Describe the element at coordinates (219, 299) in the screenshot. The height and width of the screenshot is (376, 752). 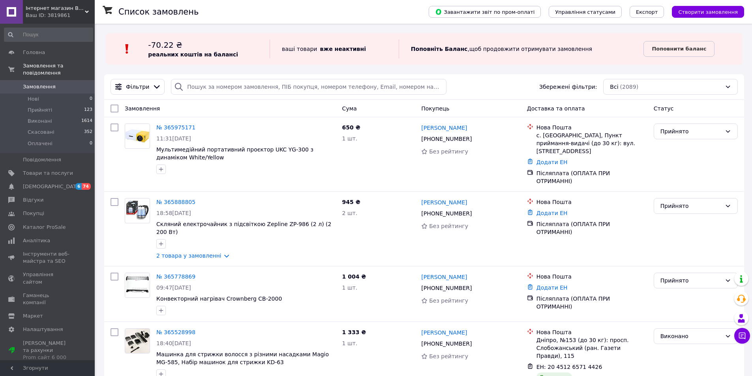
I see `span: Конвекторний нагрівач Crownberg CB-2000` at that location.